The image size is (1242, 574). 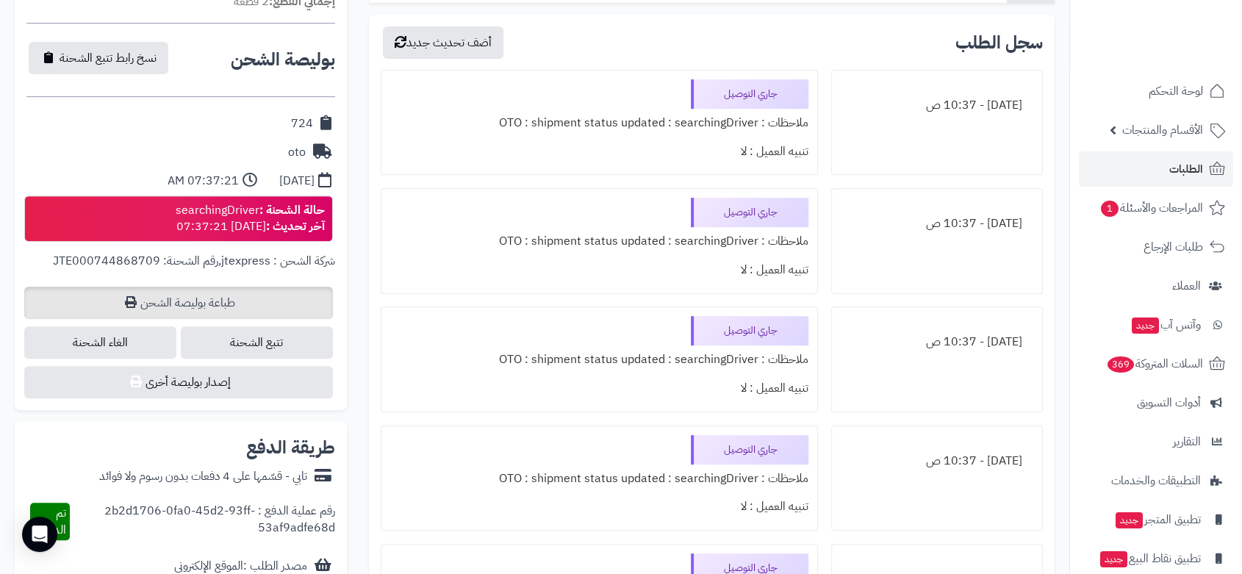 I want to click on span: أدوات التسويق, so click(x=1168, y=403).